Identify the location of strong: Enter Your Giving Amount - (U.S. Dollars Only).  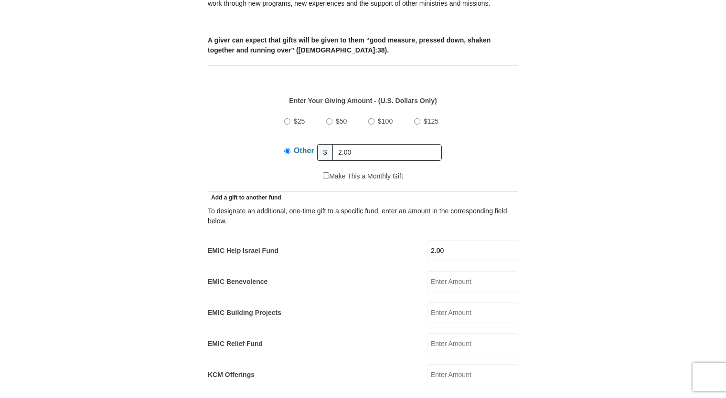
(362, 101).